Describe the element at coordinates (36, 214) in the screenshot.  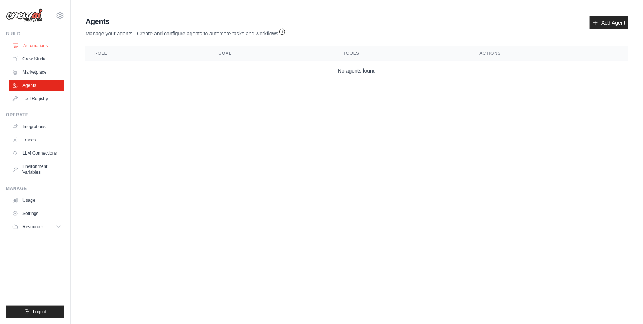
I see `a: Settings` at that location.